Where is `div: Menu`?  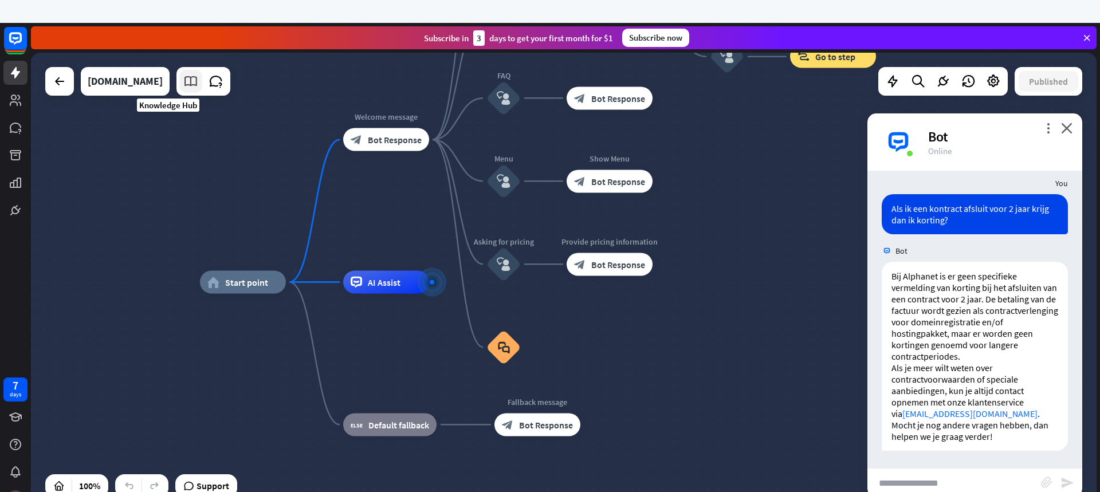 div: Menu is located at coordinates (503, 158).